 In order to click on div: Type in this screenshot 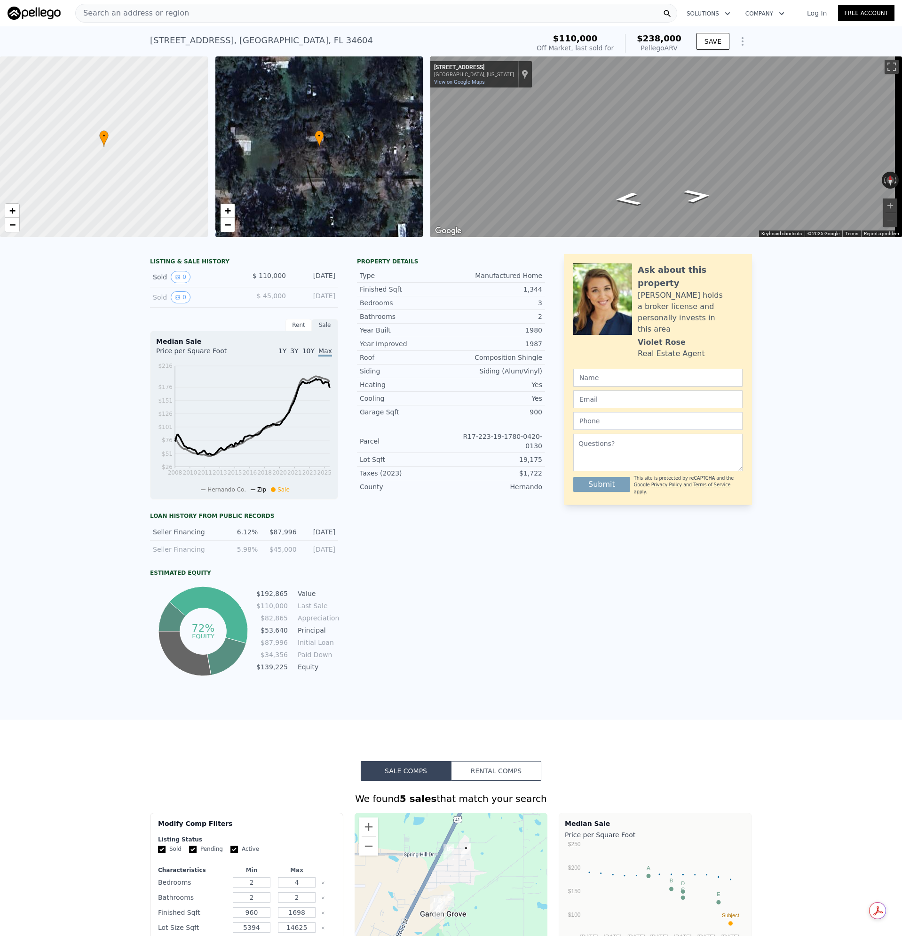, I will do `click(405, 276)`.